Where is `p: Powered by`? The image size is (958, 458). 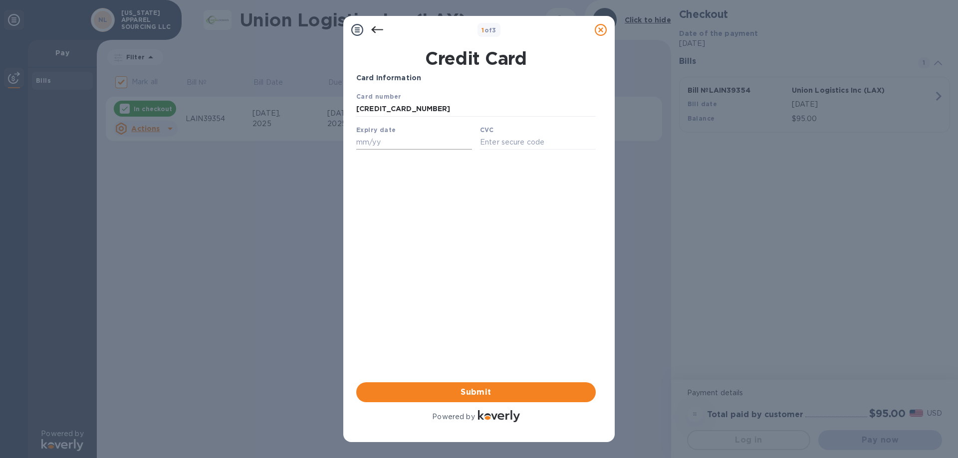 p: Powered by is located at coordinates (453, 417).